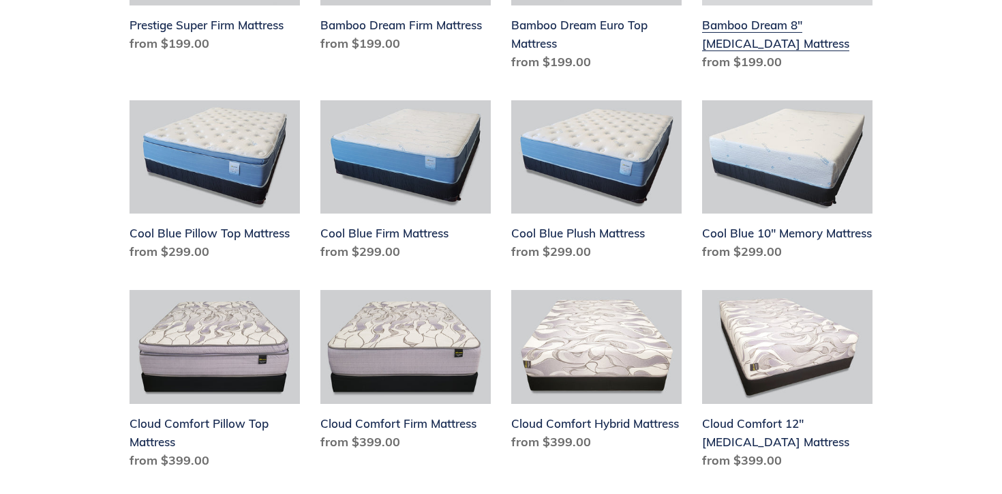  What do you see at coordinates (788, 183) in the screenshot?
I see `a: Cool Blue 10" Memory Mattress` at bounding box center [788, 183].